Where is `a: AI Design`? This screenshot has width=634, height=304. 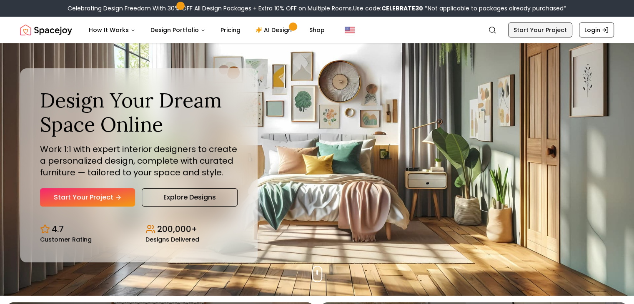
a: AI Design is located at coordinates (275, 30).